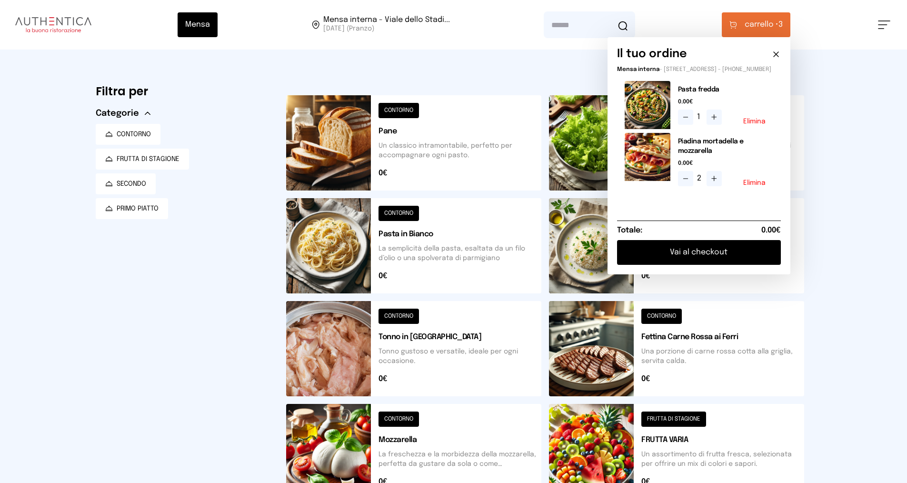  Describe the element at coordinates (198, 25) in the screenshot. I see `button: Mensa` at that location.